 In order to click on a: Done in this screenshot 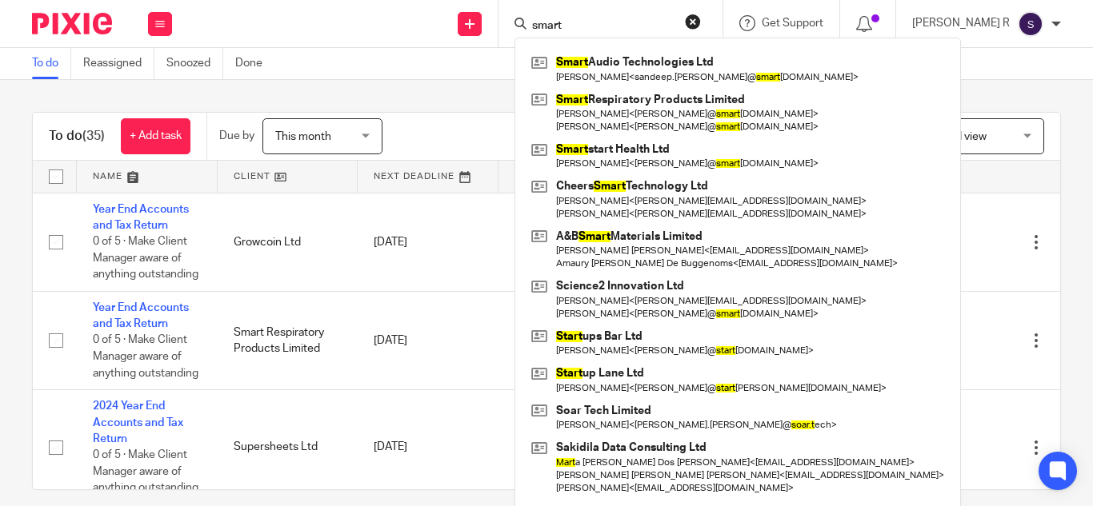, I will do `click(254, 63)`.